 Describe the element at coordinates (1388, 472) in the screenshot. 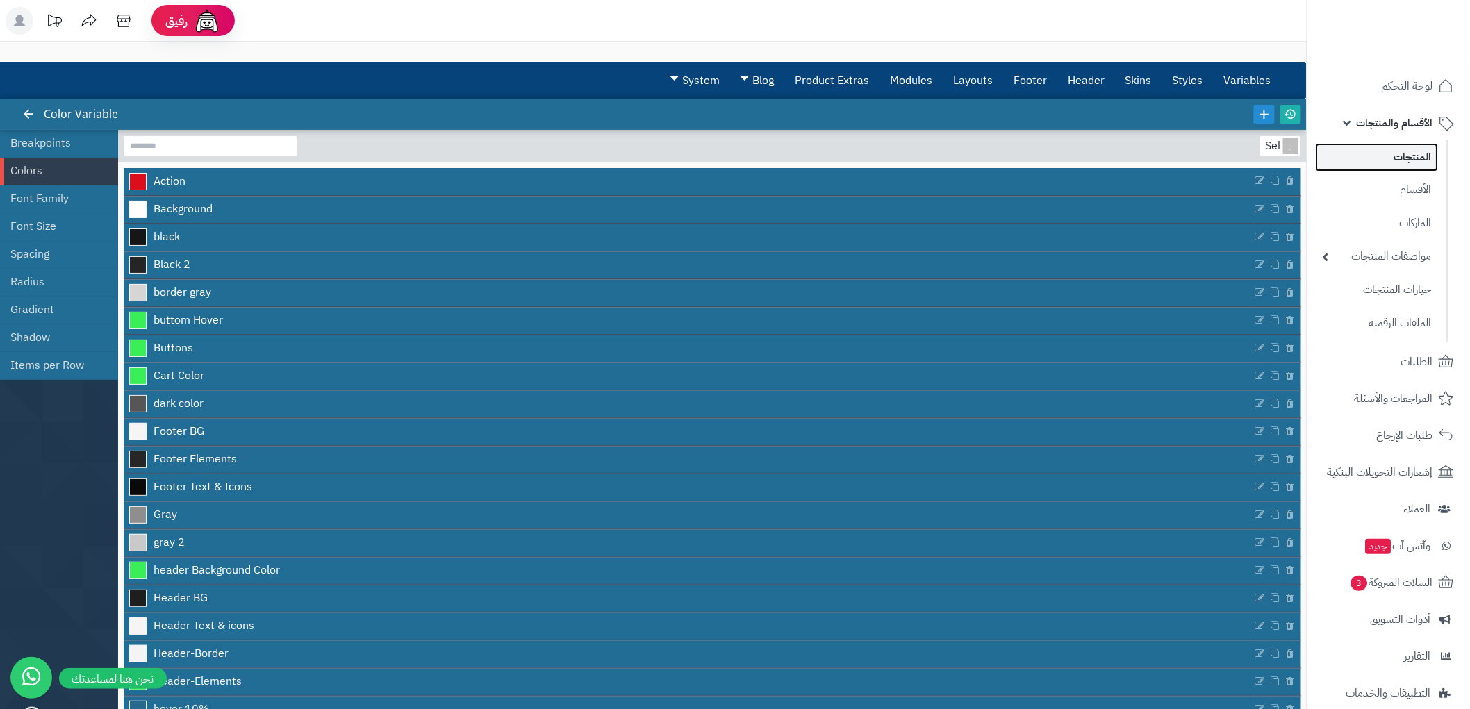

I see `a: إشعارات التحويلات البنكية` at that location.